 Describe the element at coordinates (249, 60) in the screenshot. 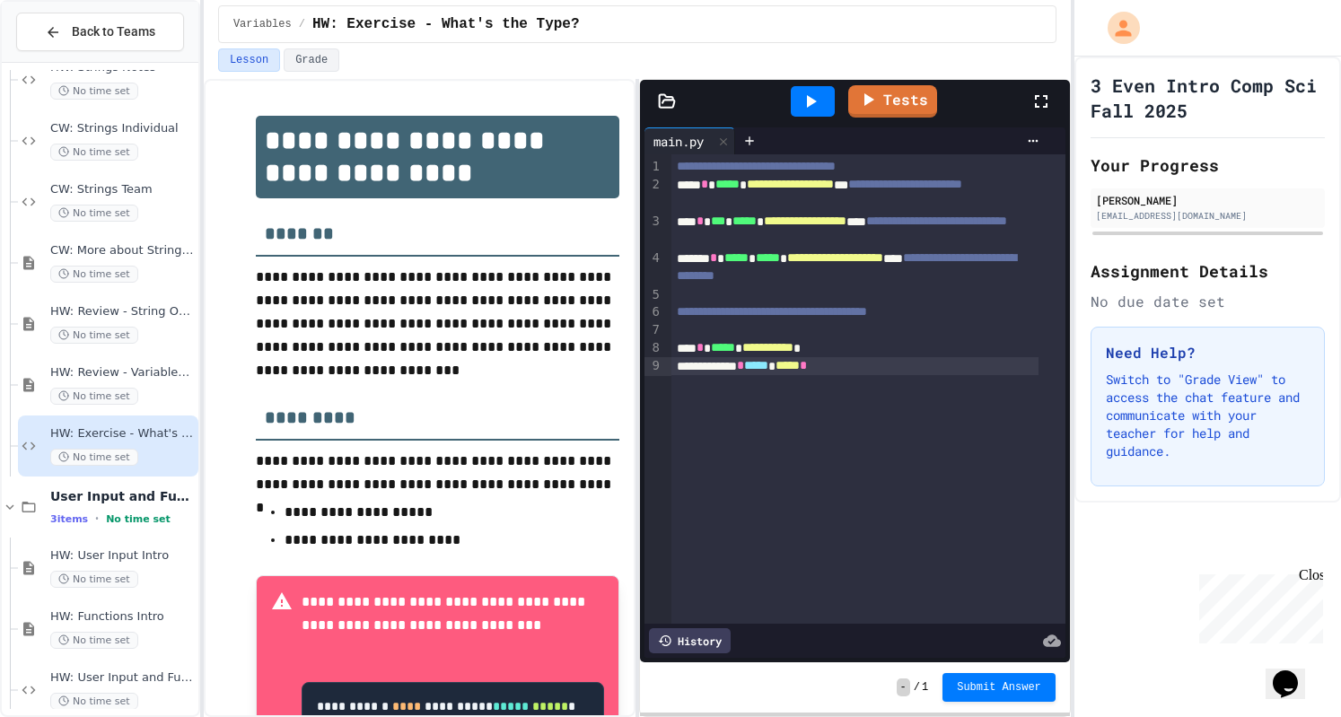

I see `button: Lesson` at that location.